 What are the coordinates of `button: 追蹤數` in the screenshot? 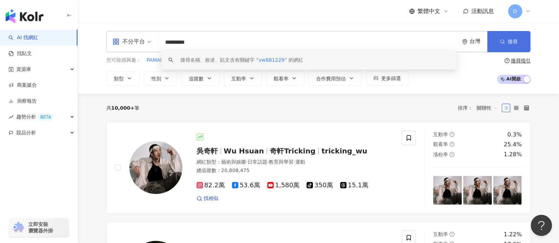 It's located at (200, 78).